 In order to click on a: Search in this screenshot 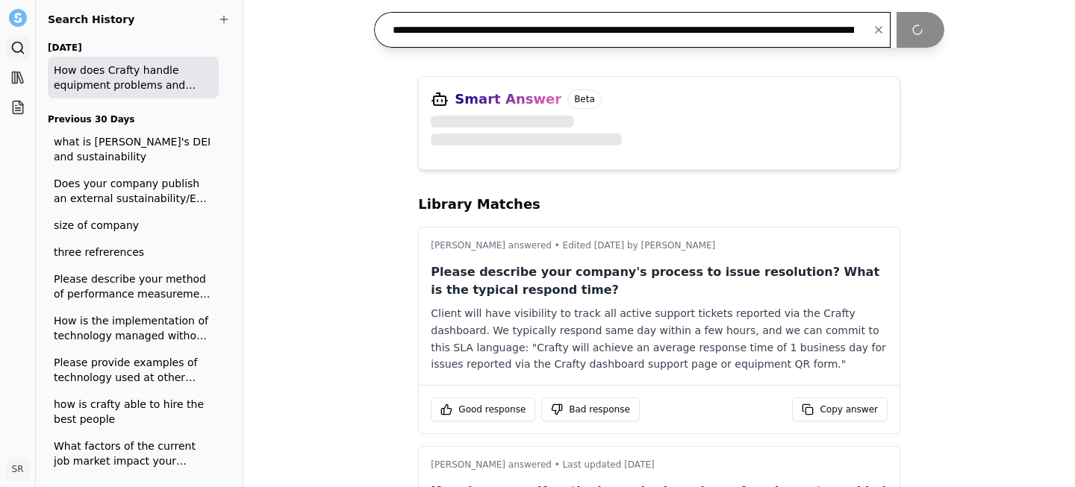, I will do `click(18, 48)`.